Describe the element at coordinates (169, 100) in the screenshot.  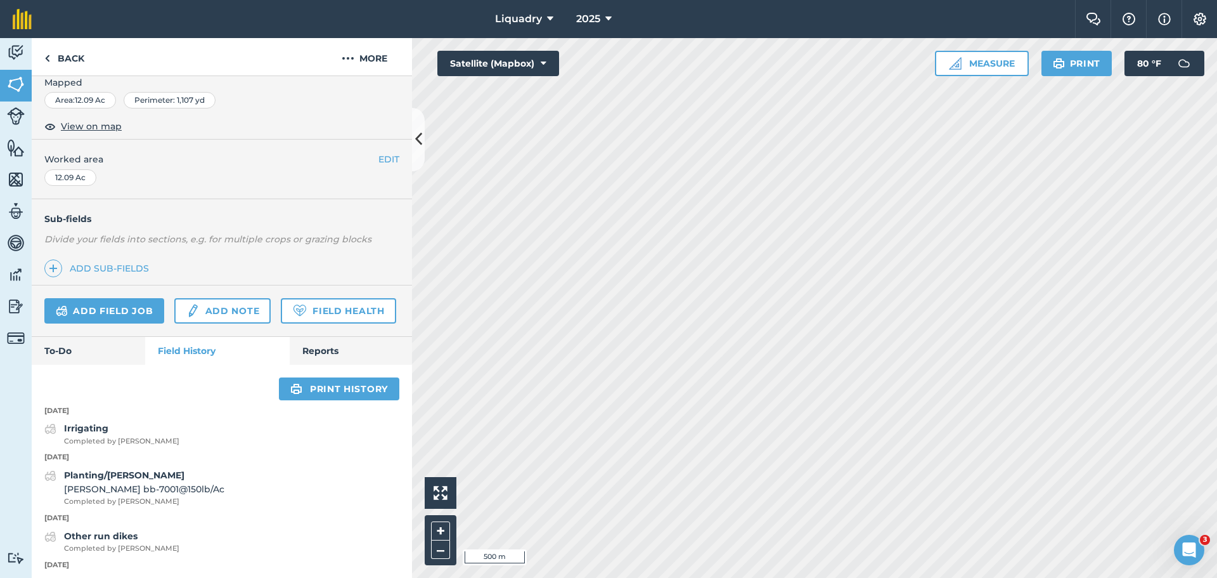
I see `div: Perimeter : 1,107 yd` at that location.